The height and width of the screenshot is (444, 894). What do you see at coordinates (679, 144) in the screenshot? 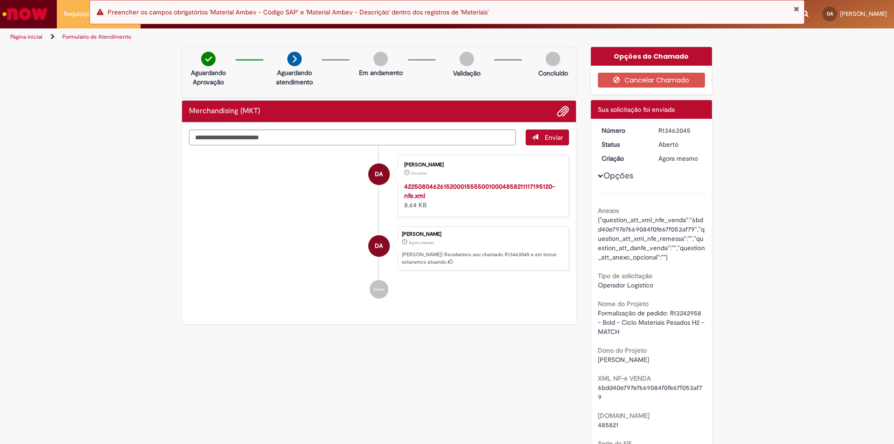
I see `div: Aberto` at bounding box center [679, 144].